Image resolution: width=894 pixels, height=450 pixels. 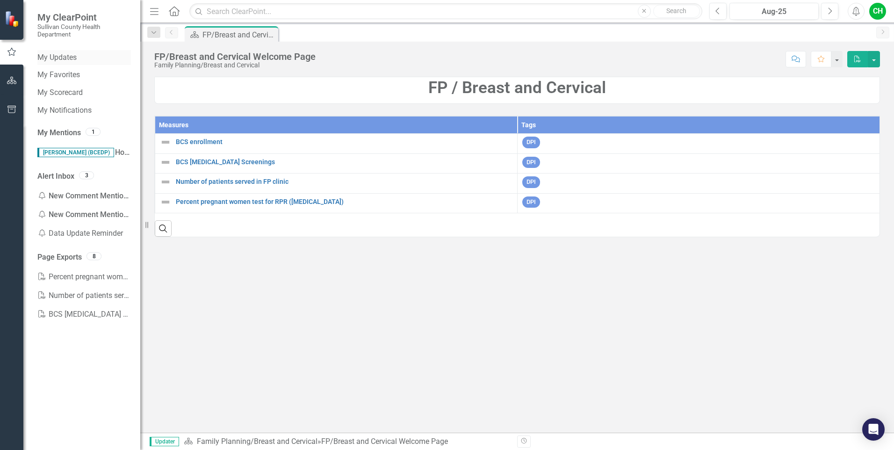 What do you see at coordinates (235, 65) in the screenshot?
I see `div: Family Planning/Breast and Cervical` at bounding box center [235, 65].